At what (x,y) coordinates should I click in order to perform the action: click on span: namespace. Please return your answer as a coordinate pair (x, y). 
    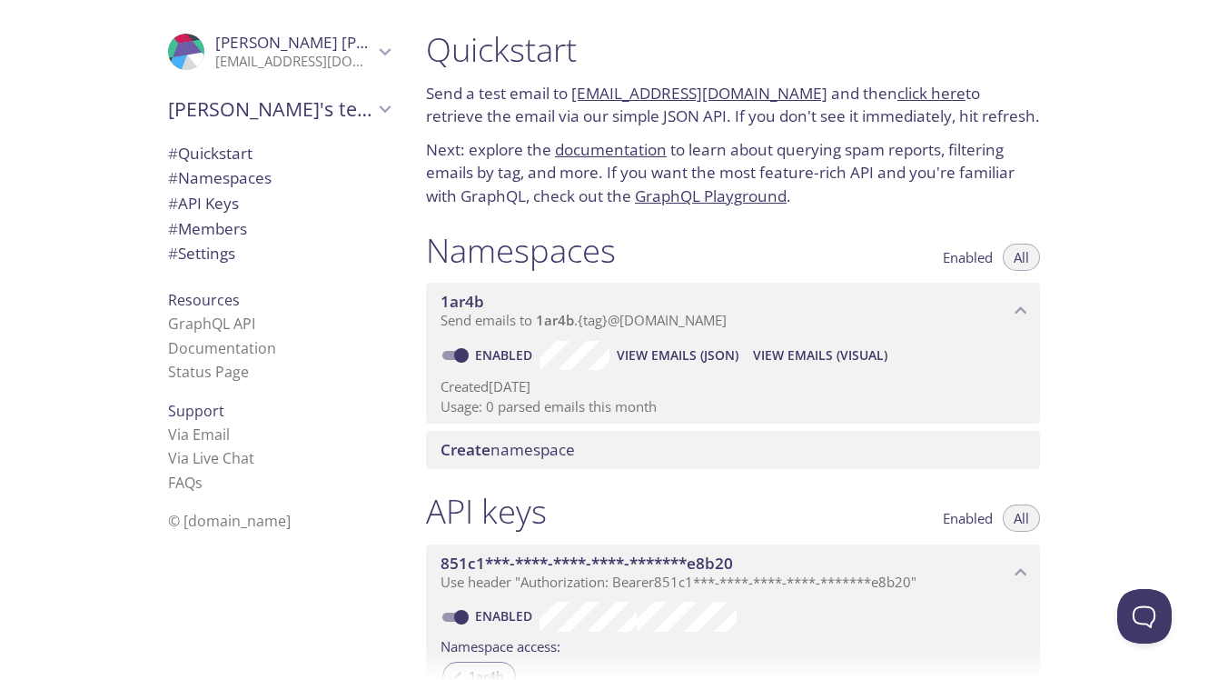
    Looking at the image, I should click on (508, 449).